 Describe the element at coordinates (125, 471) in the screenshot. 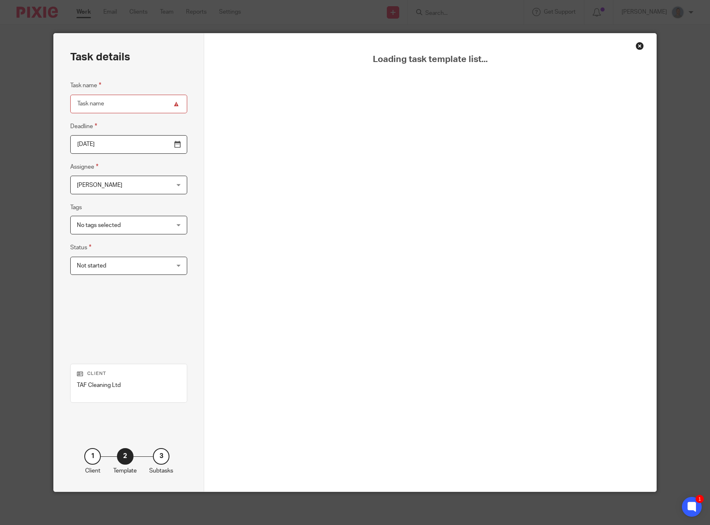

I see `p: Template` at that location.